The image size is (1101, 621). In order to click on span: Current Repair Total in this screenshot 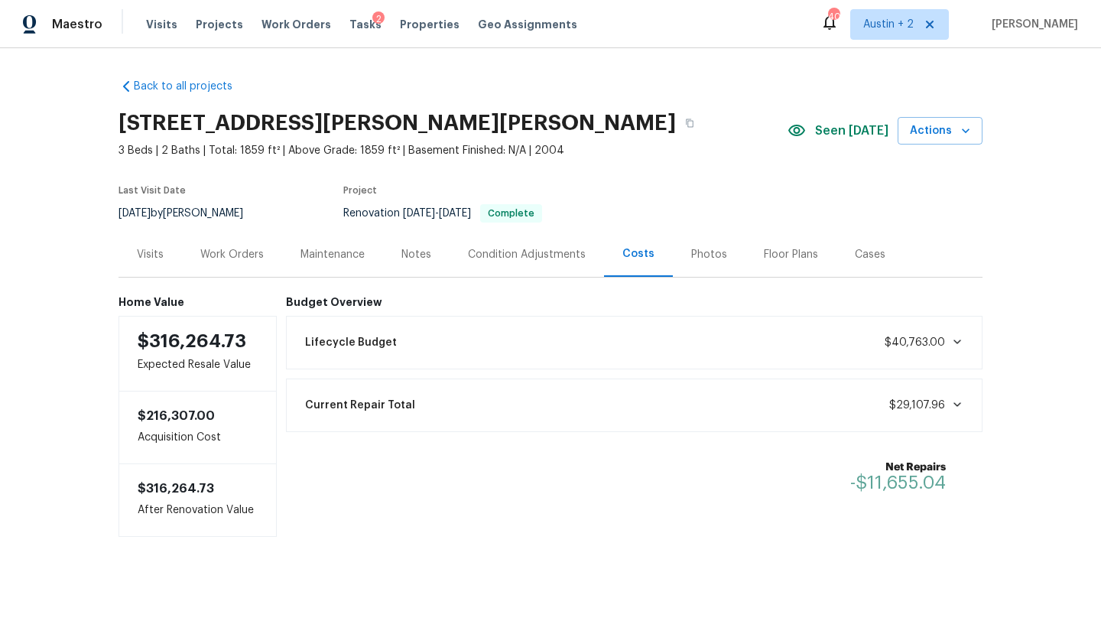, I will do `click(360, 405)`.